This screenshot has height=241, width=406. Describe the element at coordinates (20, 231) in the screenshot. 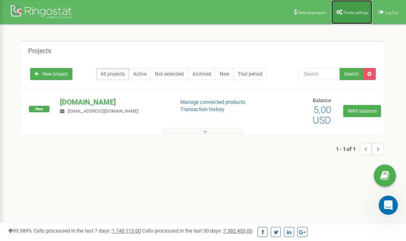

I see `span: 99,989%` at that location.